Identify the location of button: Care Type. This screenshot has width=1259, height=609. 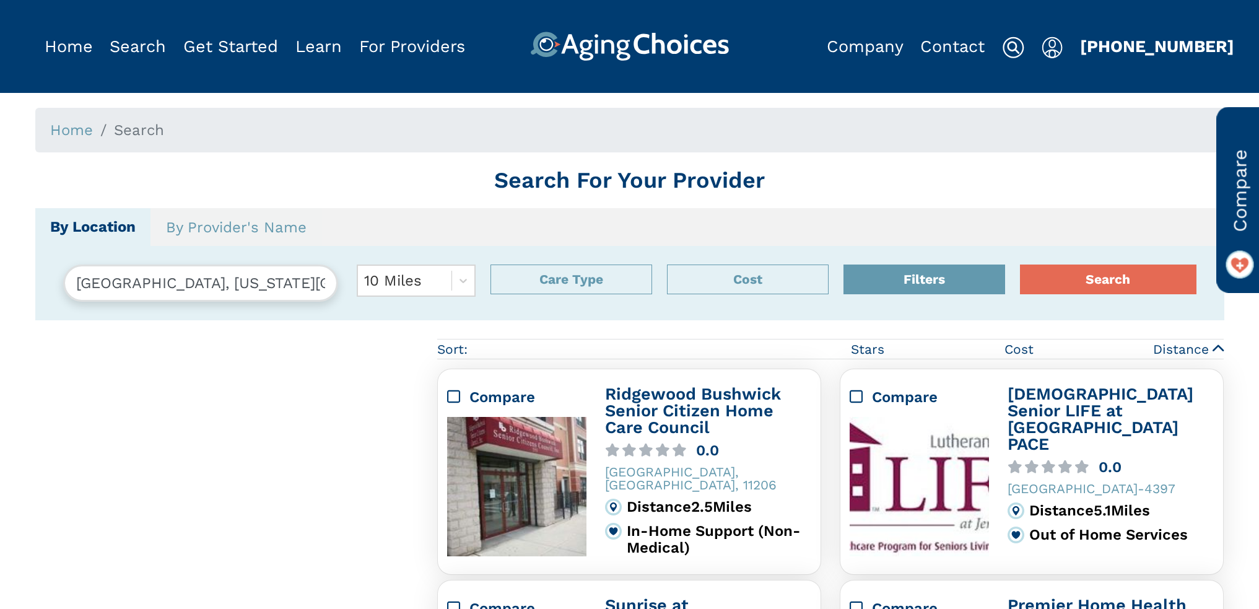
(571, 279).